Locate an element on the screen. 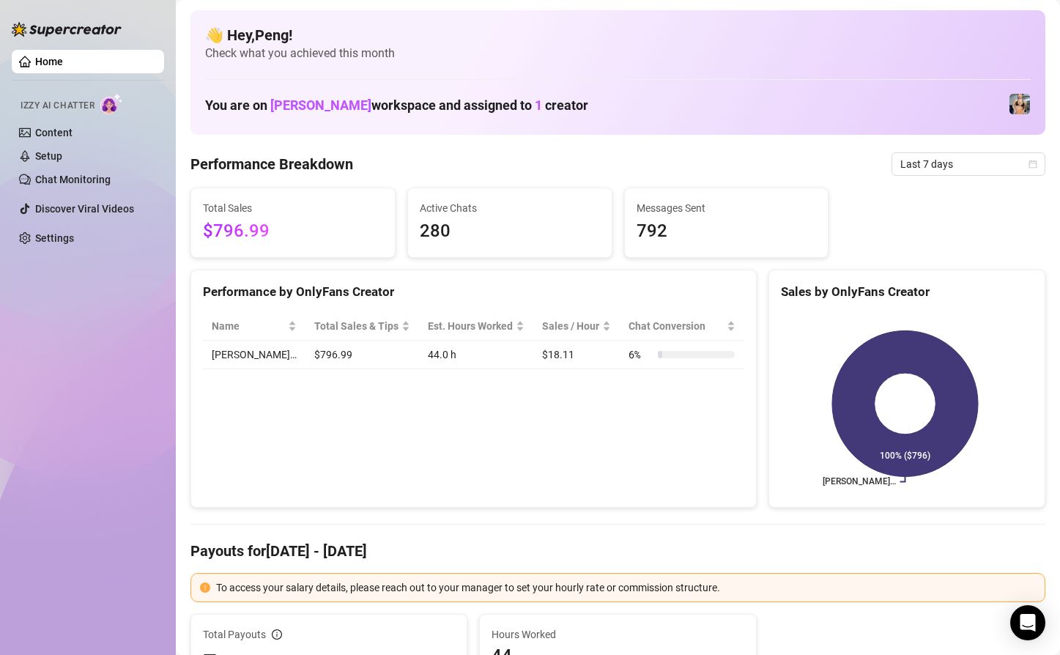 This screenshot has width=1060, height=655. span: Last 7 days is located at coordinates (968, 164).